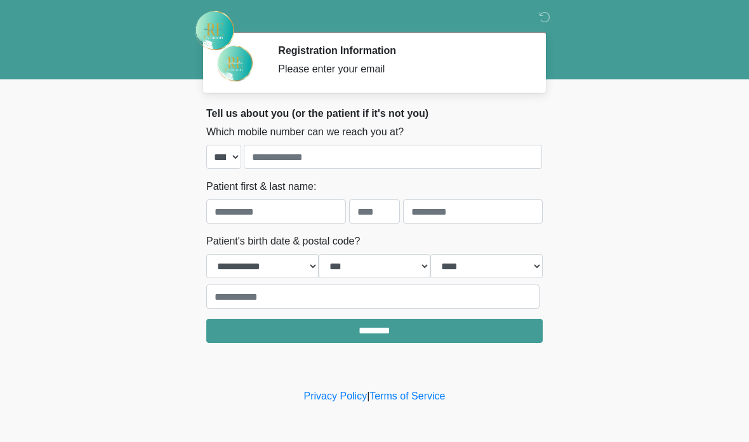  Describe the element at coordinates (400, 69) in the screenshot. I see `div: Please enter your email` at that location.